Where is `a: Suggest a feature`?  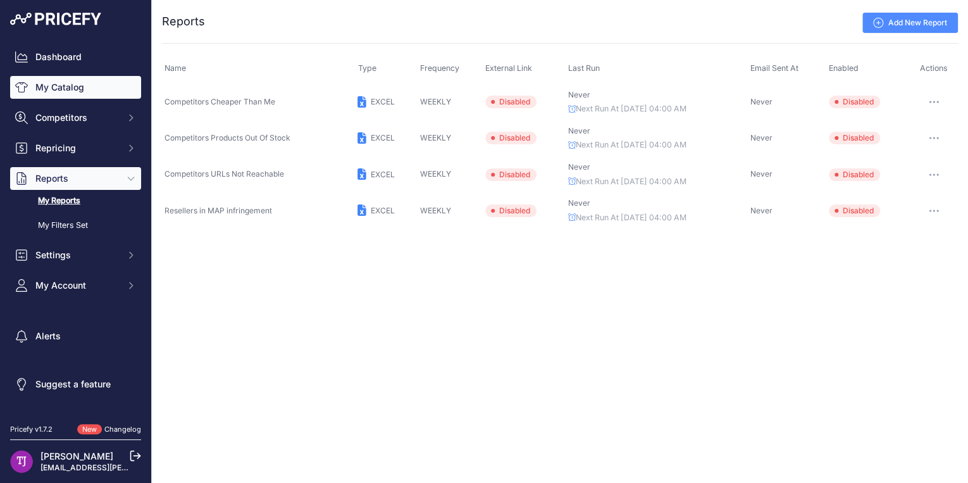
a: Suggest a feature is located at coordinates (75, 384).